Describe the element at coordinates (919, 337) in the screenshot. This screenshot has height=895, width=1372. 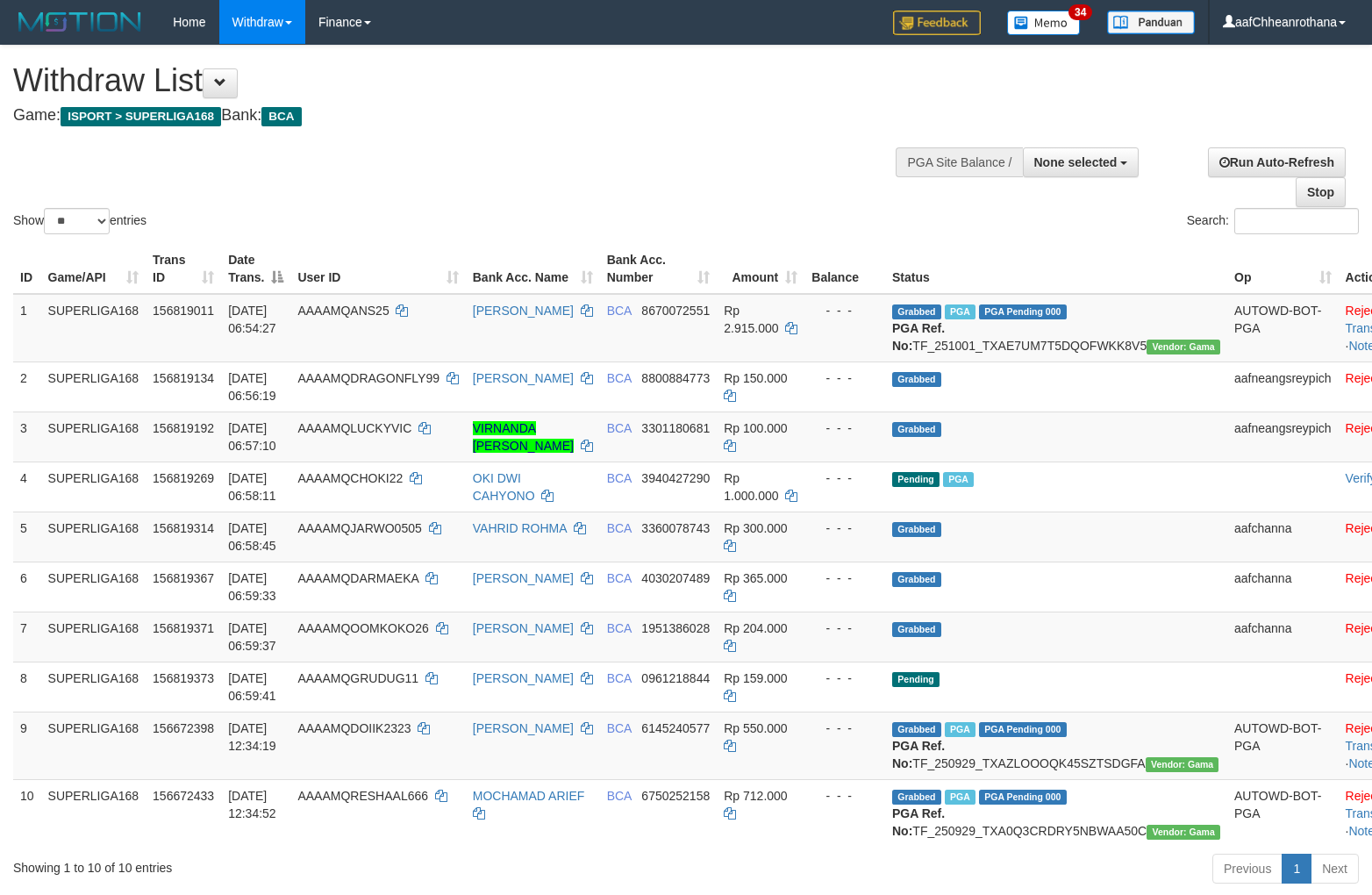
I see `b: PGA Ref. No:` at that location.